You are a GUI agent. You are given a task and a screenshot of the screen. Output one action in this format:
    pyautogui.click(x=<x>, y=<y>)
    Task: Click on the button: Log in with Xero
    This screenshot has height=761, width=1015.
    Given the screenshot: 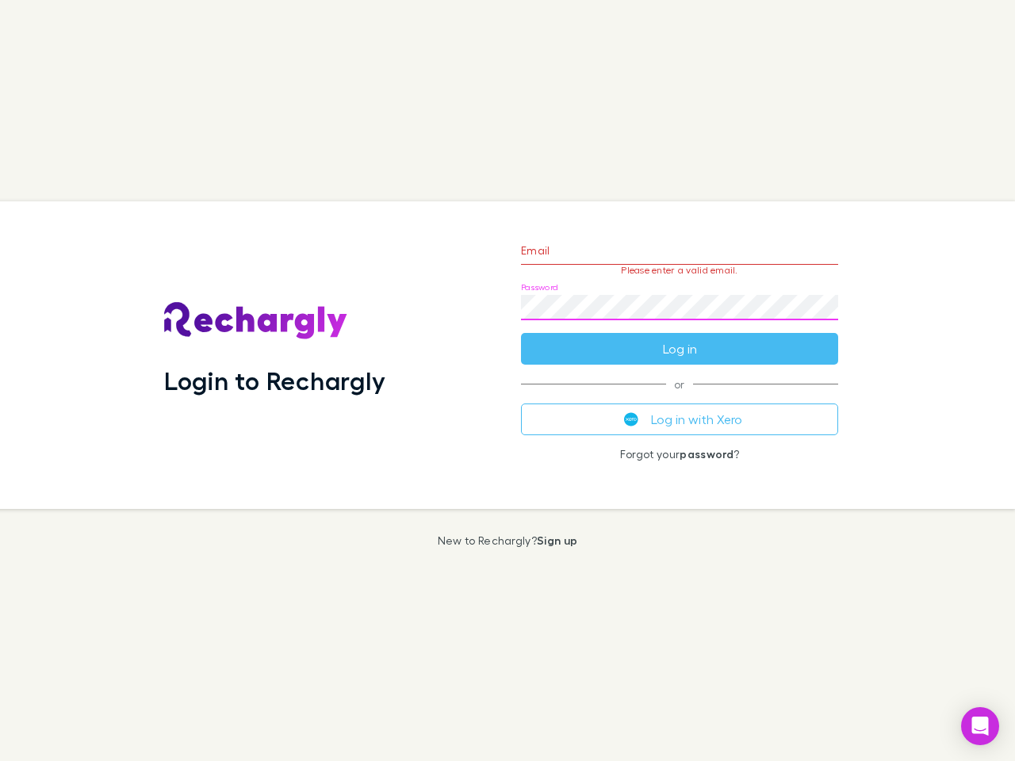 What is the action you would take?
    pyautogui.click(x=680, y=419)
    